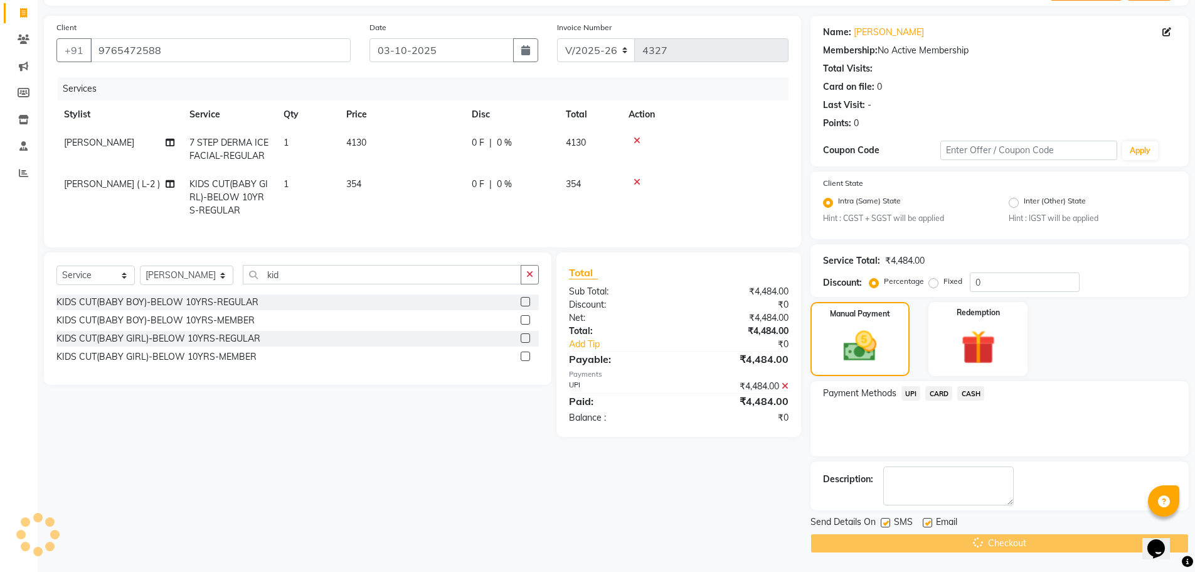 This screenshot has width=1195, height=572. Describe the element at coordinates (860, 393) in the screenshot. I see `span: Payment Methods` at that location.